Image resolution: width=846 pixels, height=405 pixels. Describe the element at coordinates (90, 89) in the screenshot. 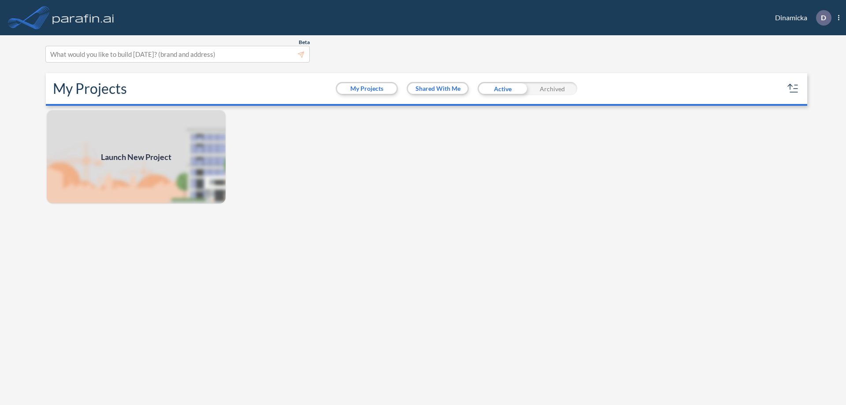

I see `h2: My Projects` at that location.